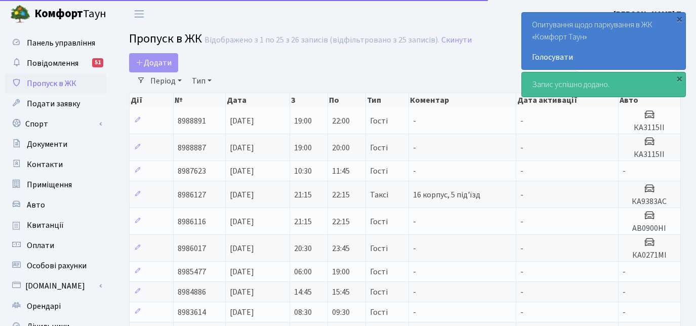  Describe the element at coordinates (341, 222) in the screenshot. I see `span: 22:15` at that location.